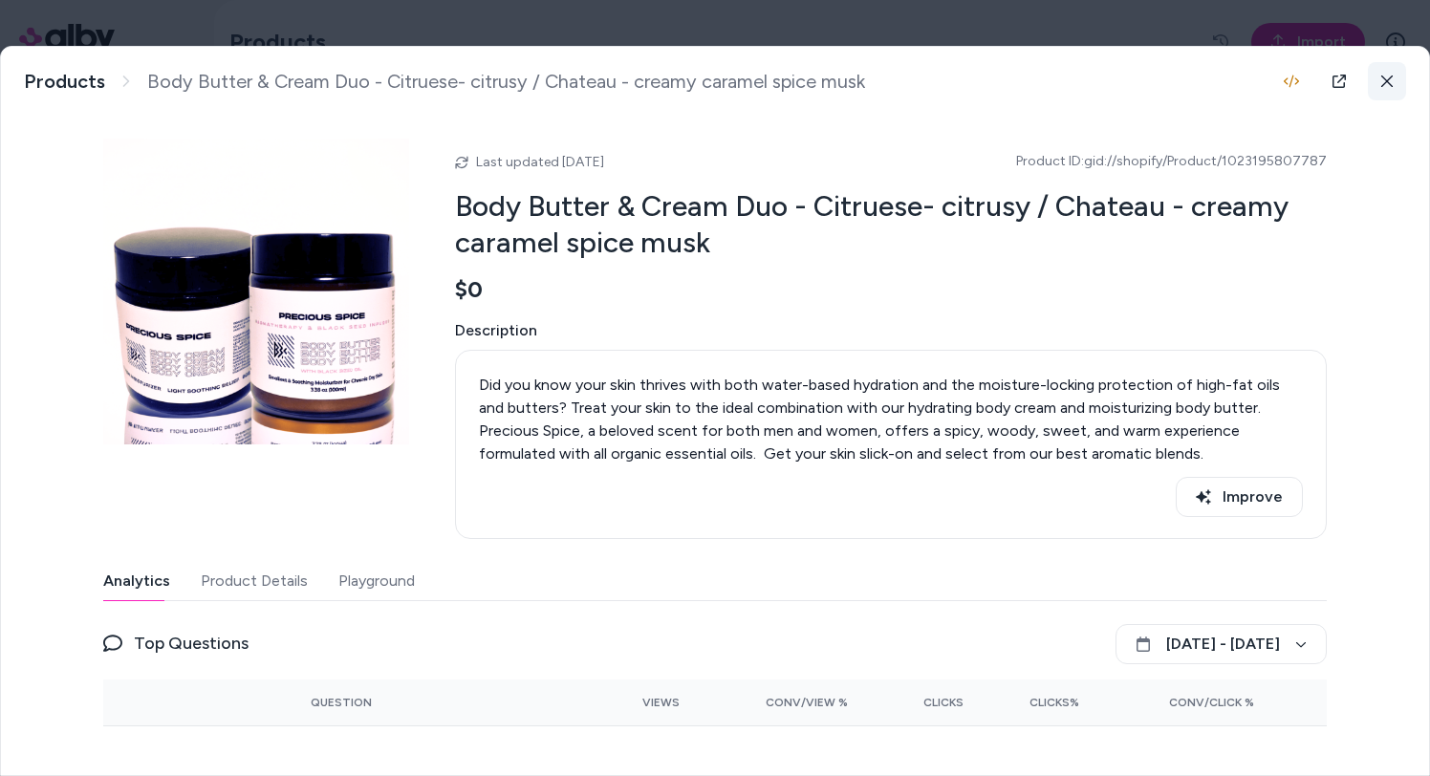  What do you see at coordinates (191, 643) in the screenshot?
I see `span: Top Questions` at bounding box center [191, 643].